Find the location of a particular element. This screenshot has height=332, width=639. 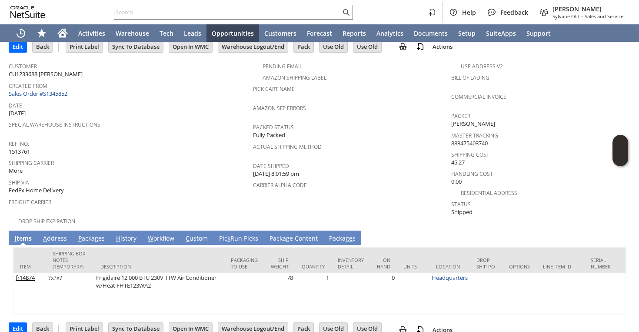

a: Date is located at coordinates (15, 105).